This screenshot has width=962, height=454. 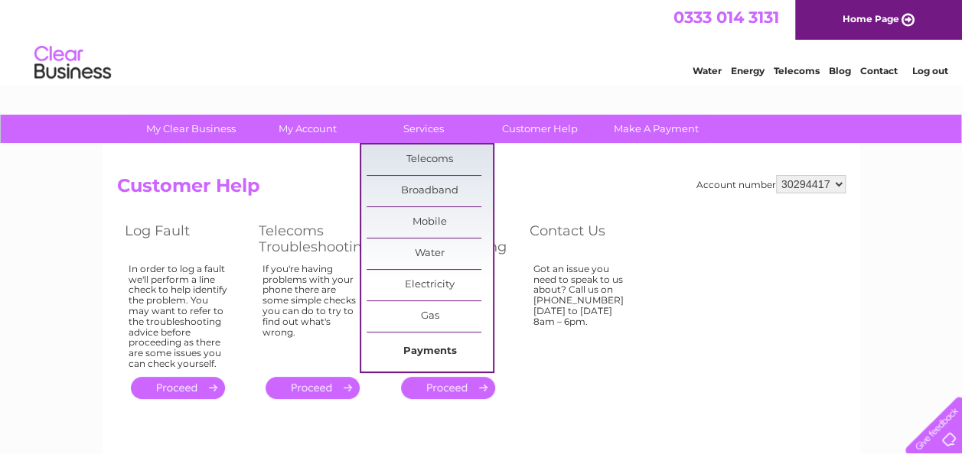 I want to click on a: My Account, so click(x=307, y=129).